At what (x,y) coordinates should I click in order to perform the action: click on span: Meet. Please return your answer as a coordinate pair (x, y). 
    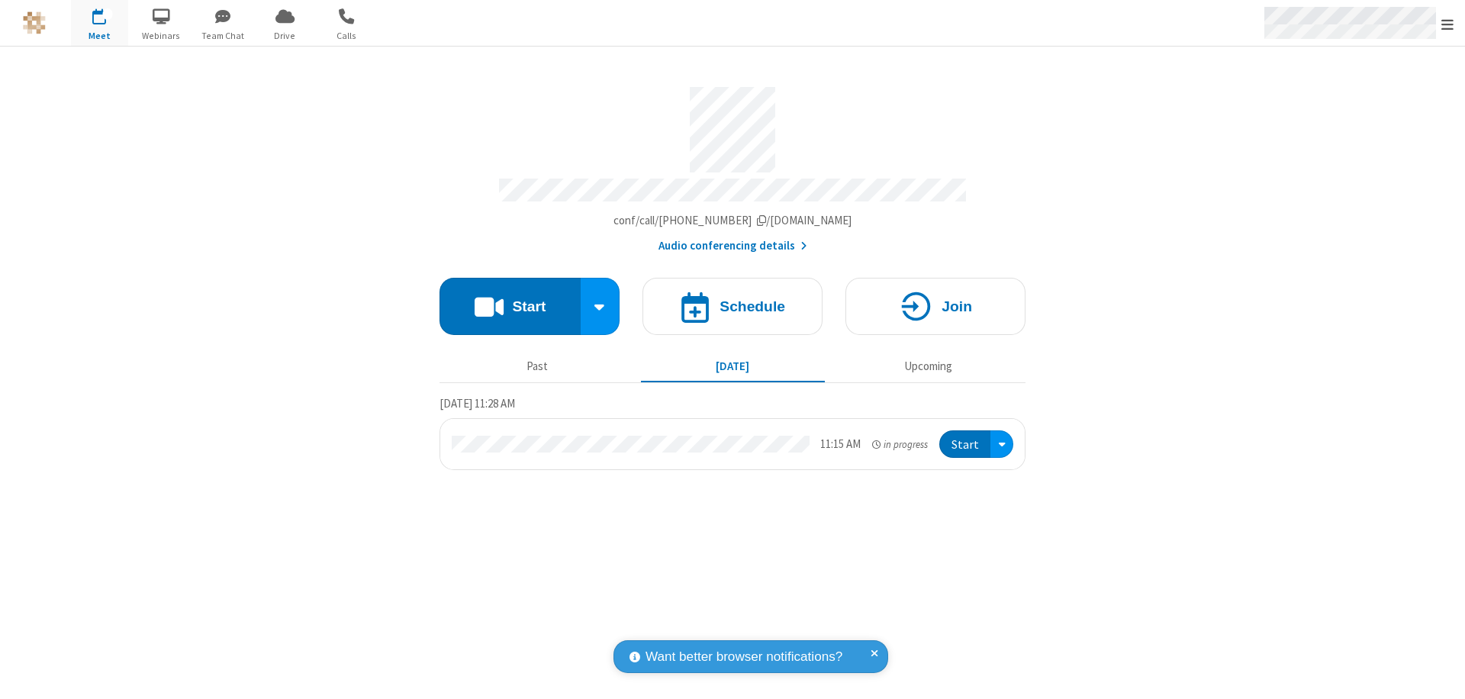
    Looking at the image, I should click on (99, 36).